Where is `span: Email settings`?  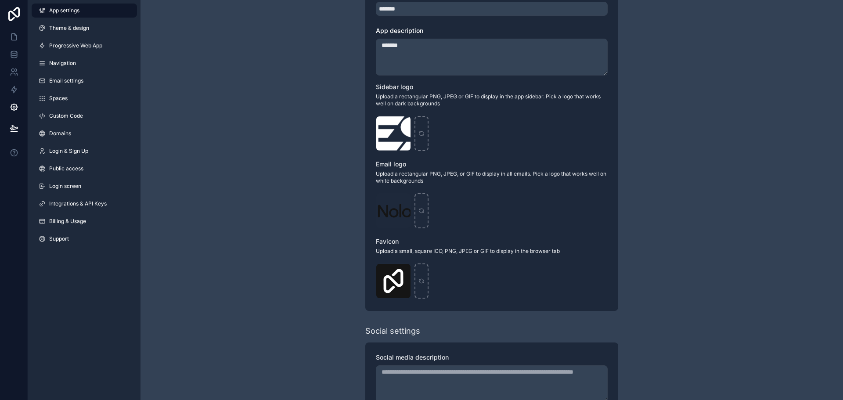 span: Email settings is located at coordinates (66, 81).